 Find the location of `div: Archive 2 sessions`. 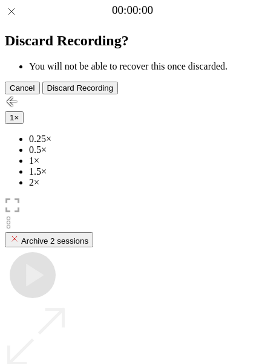

div: Archive 2 sessions is located at coordinates (49, 239).